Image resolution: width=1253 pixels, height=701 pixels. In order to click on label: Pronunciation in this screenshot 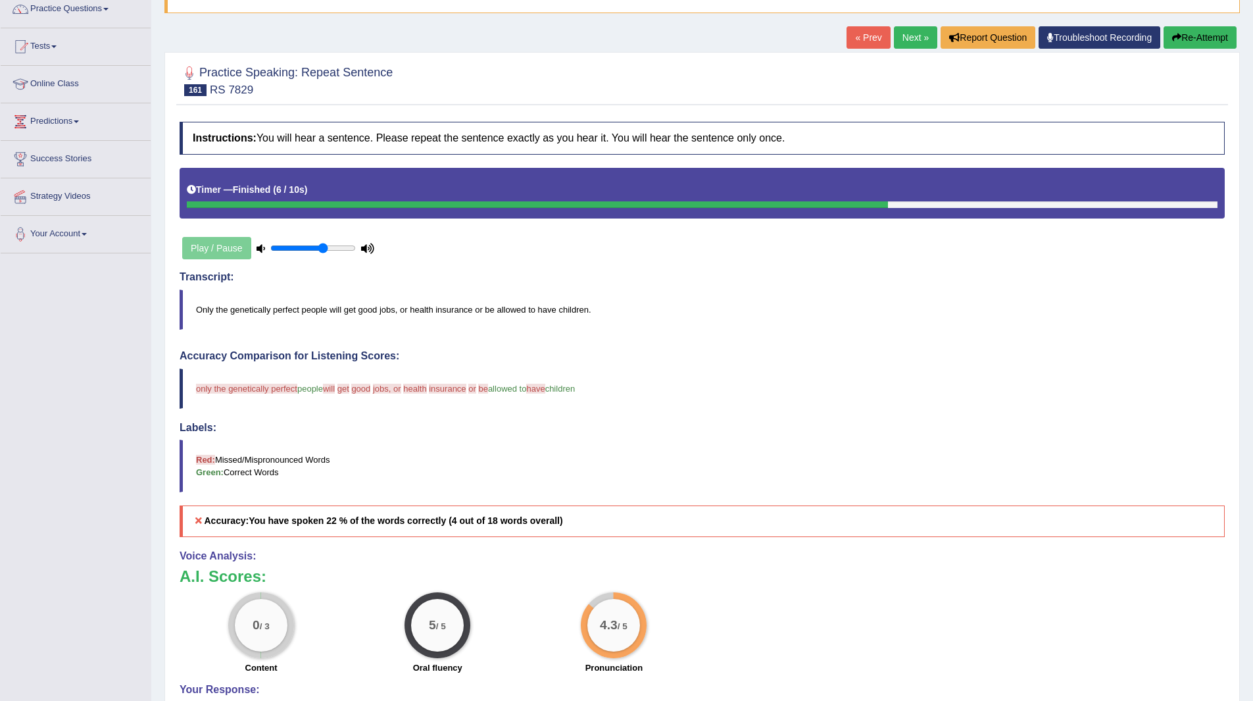, I will do `click(614, 667)`.